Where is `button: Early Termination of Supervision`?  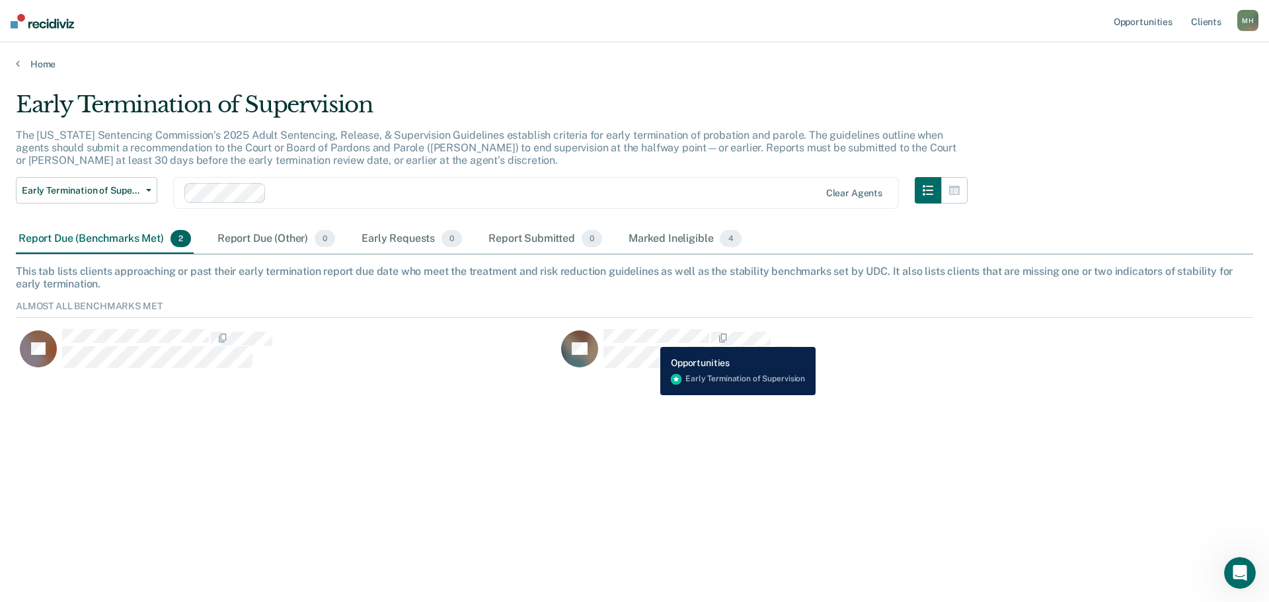 button: Early Termination of Supervision is located at coordinates (87, 190).